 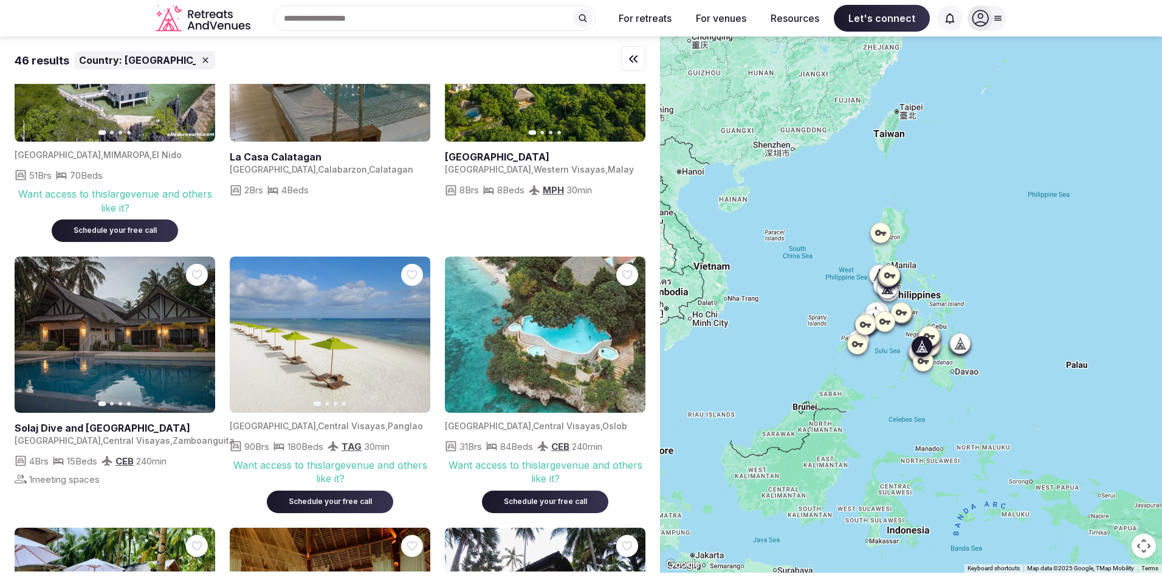 What do you see at coordinates (645, 18) in the screenshot?
I see `button: For retreats` at bounding box center [645, 18].